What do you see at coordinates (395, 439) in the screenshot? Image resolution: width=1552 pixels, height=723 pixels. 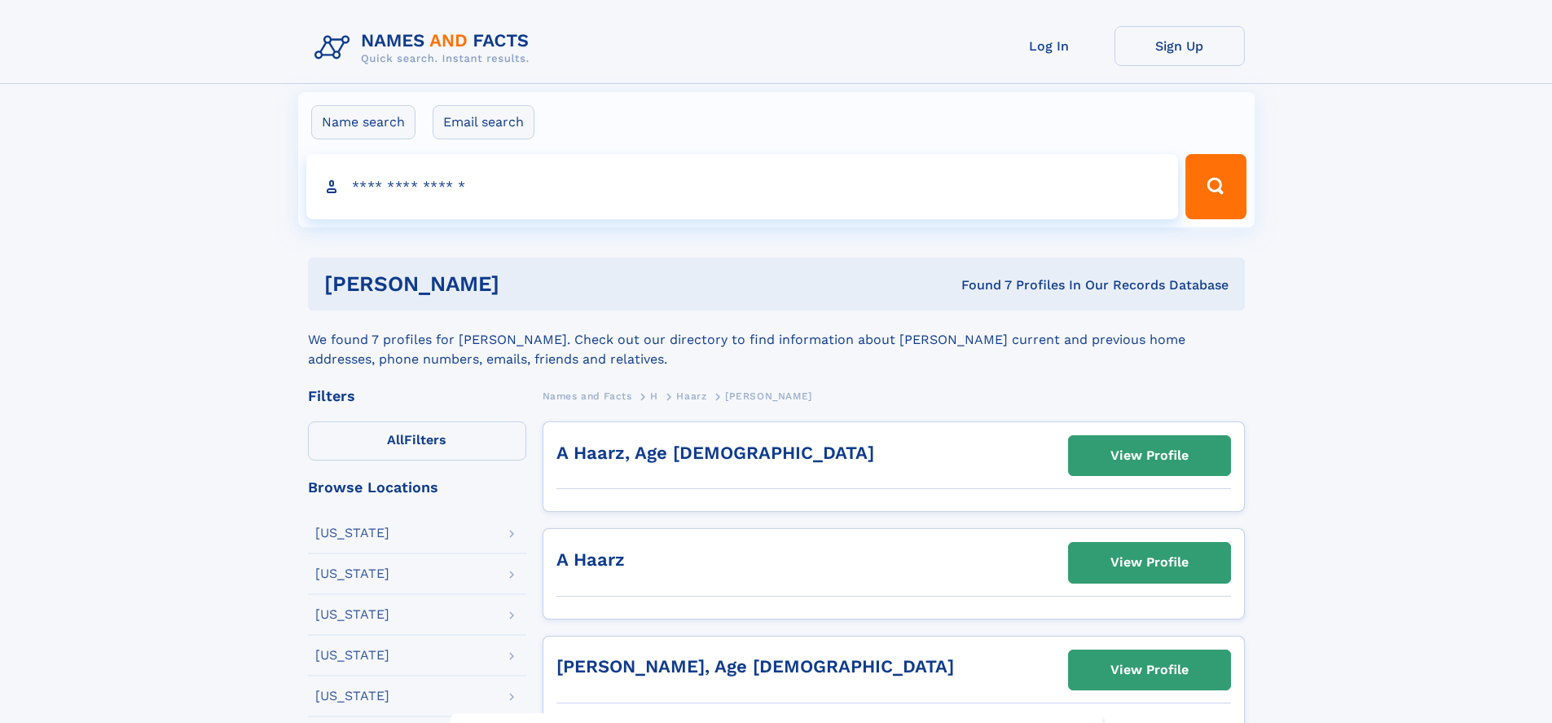 I see `span: All` at bounding box center [395, 439].